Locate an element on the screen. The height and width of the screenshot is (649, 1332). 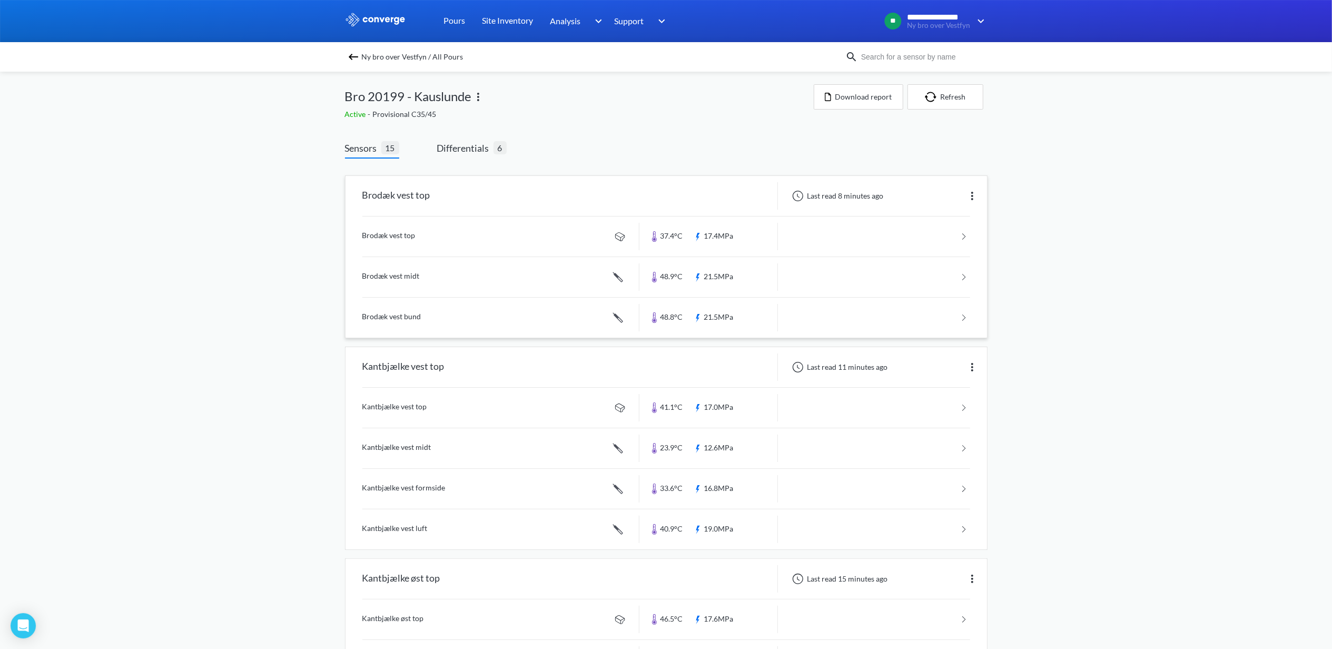
span: Analysis is located at coordinates (566, 21).